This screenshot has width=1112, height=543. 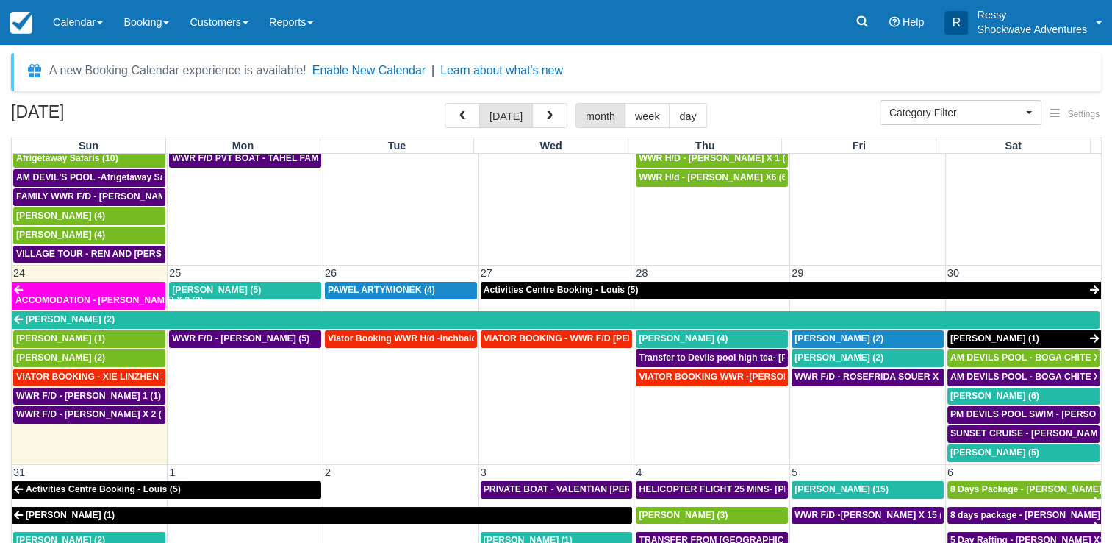 I want to click on span: 25, so click(x=175, y=273).